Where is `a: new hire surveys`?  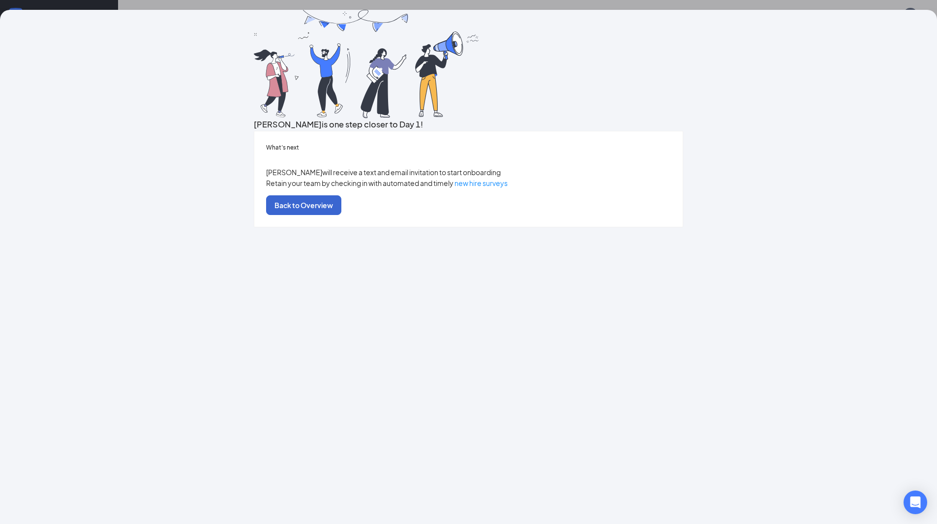
a: new hire surveys is located at coordinates (481, 183).